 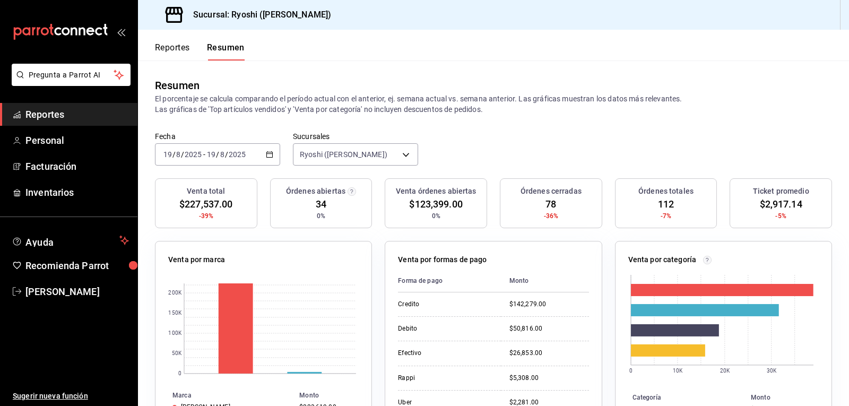 What do you see at coordinates (781, 191) in the screenshot?
I see `h3: Ticket promedio` at bounding box center [781, 191].